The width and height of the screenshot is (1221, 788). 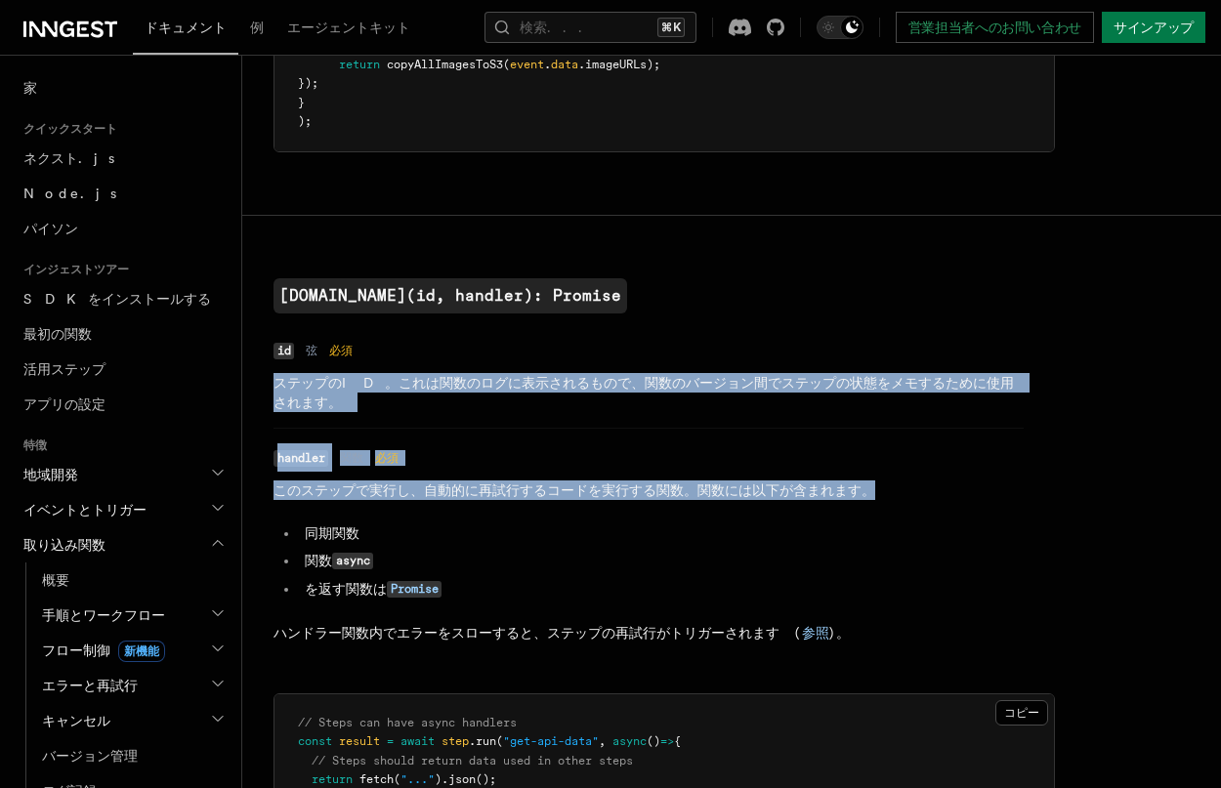 What do you see at coordinates (816, 633) in the screenshot?
I see `font: 参照` at bounding box center [816, 633].